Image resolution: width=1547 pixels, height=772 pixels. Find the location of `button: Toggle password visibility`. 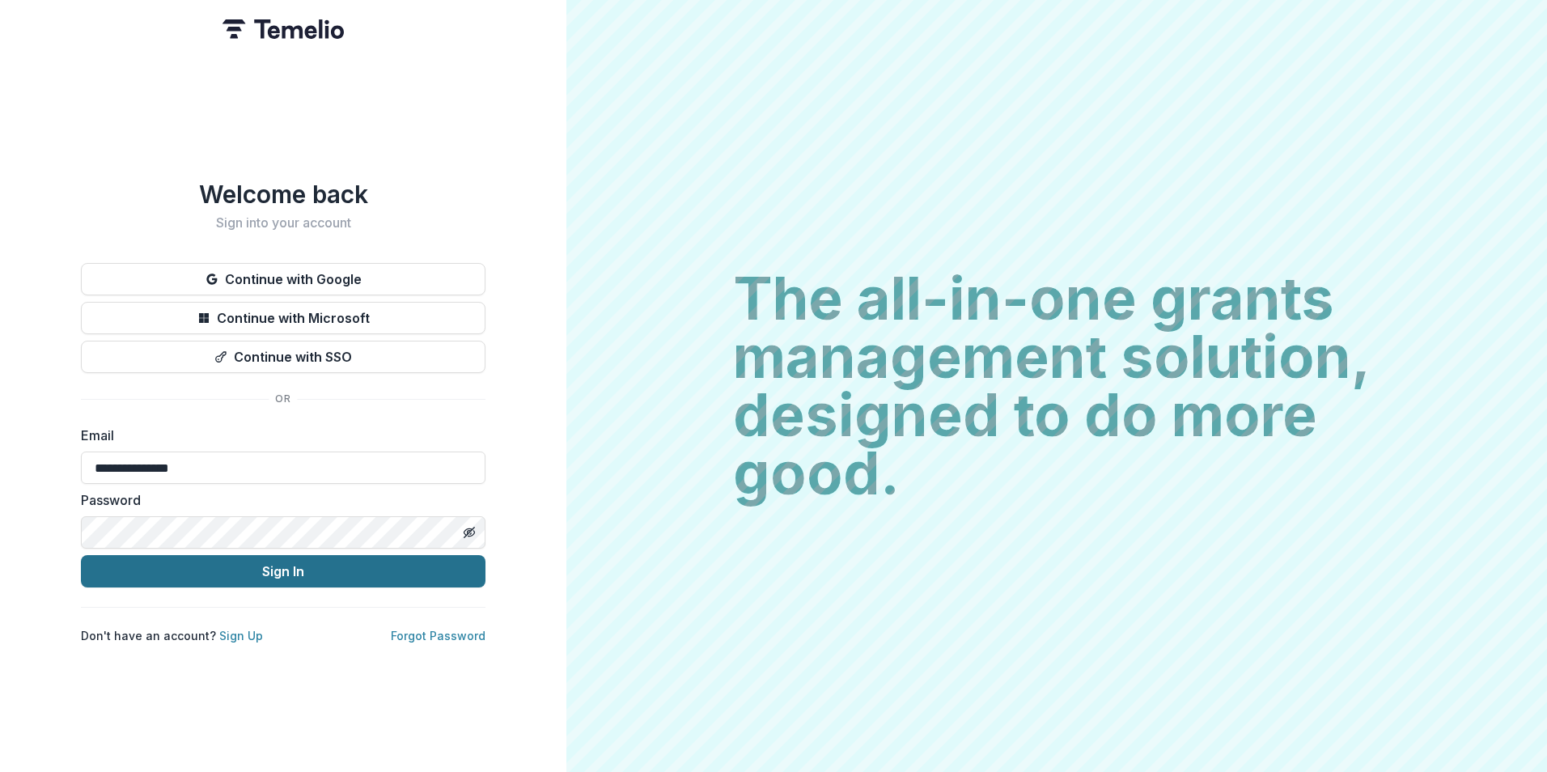

button: Toggle password visibility is located at coordinates (469, 532).